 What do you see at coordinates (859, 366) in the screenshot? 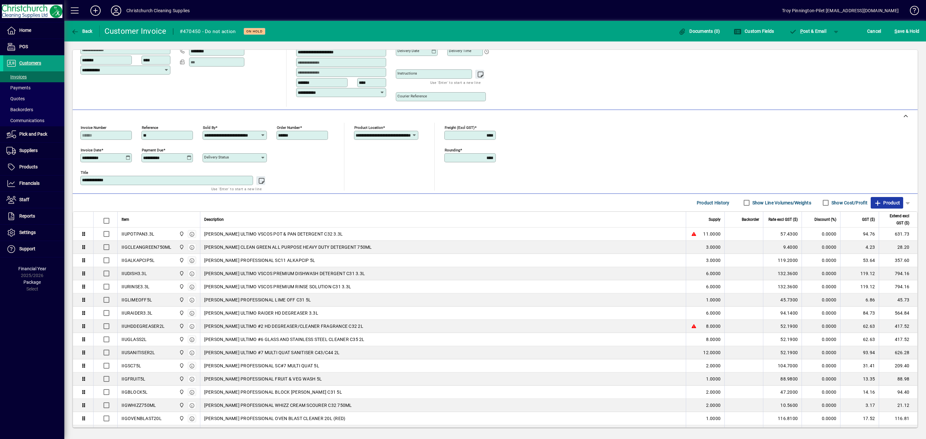
I see `td: 31.41` at bounding box center [859, 366].